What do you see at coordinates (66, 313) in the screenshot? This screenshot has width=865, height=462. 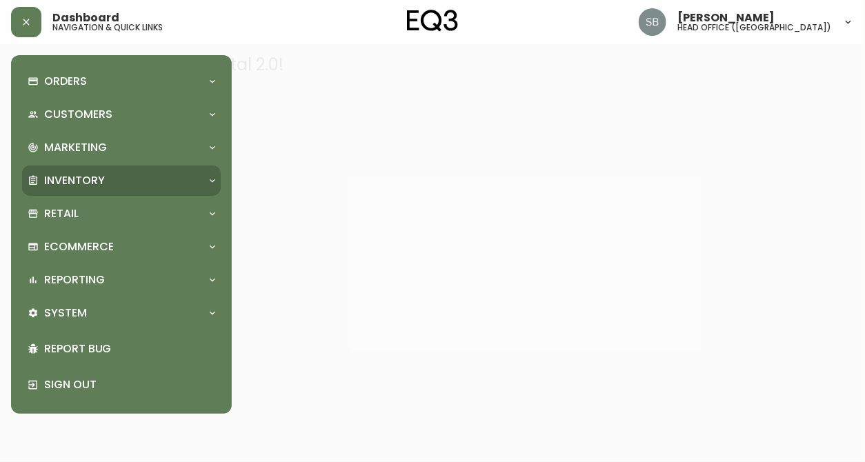 I see `p: System` at bounding box center [66, 313].